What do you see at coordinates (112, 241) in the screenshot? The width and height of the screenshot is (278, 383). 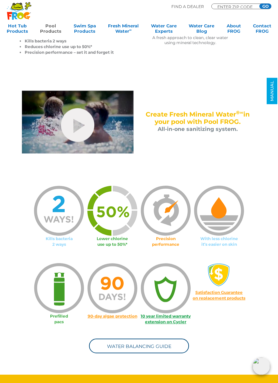 I see `p: Lower chlorine use up to 50%*` at bounding box center [112, 241].